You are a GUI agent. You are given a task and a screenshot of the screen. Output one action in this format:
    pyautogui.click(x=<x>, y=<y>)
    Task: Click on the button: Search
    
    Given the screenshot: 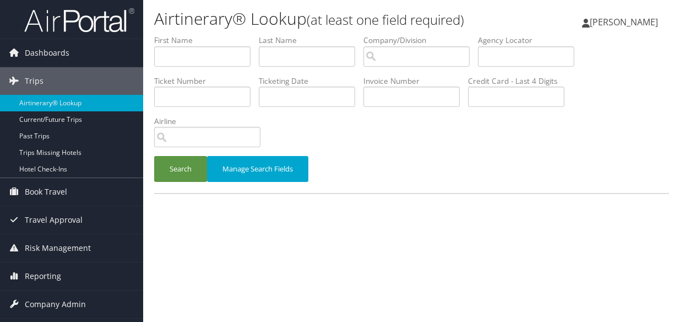 What is the action you would take?
    pyautogui.click(x=181, y=168)
    